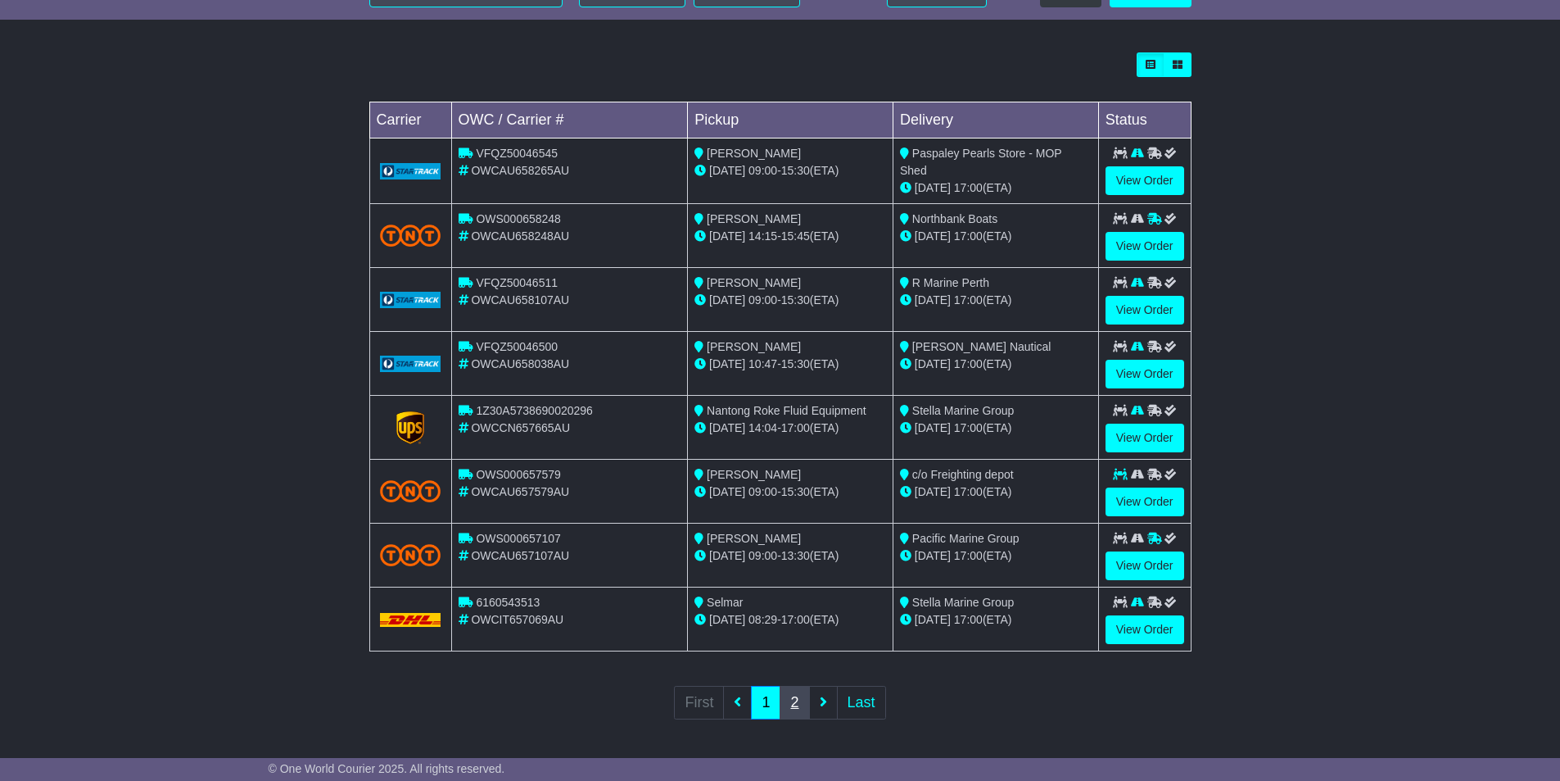  I want to click on span: 6160543513, so click(508, 602).